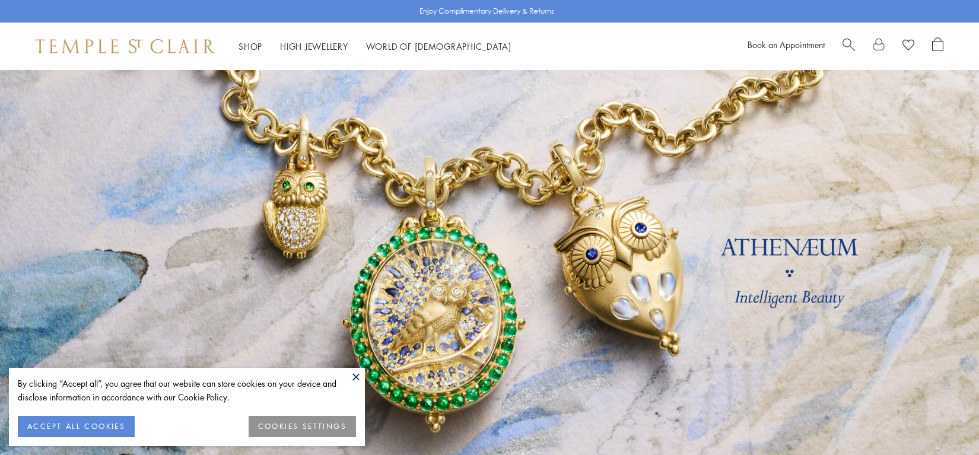 The width and height of the screenshot is (979, 455). What do you see at coordinates (250, 46) in the screenshot?
I see `a: ShopShop` at bounding box center [250, 46].